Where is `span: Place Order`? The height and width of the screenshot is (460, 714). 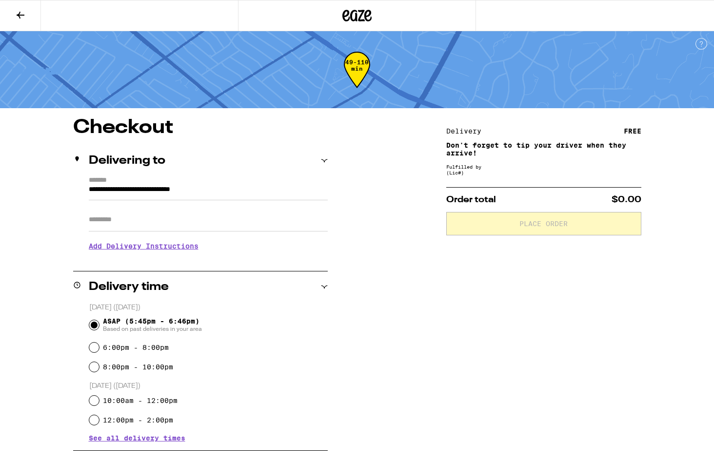 span: Place Order is located at coordinates (543, 224).